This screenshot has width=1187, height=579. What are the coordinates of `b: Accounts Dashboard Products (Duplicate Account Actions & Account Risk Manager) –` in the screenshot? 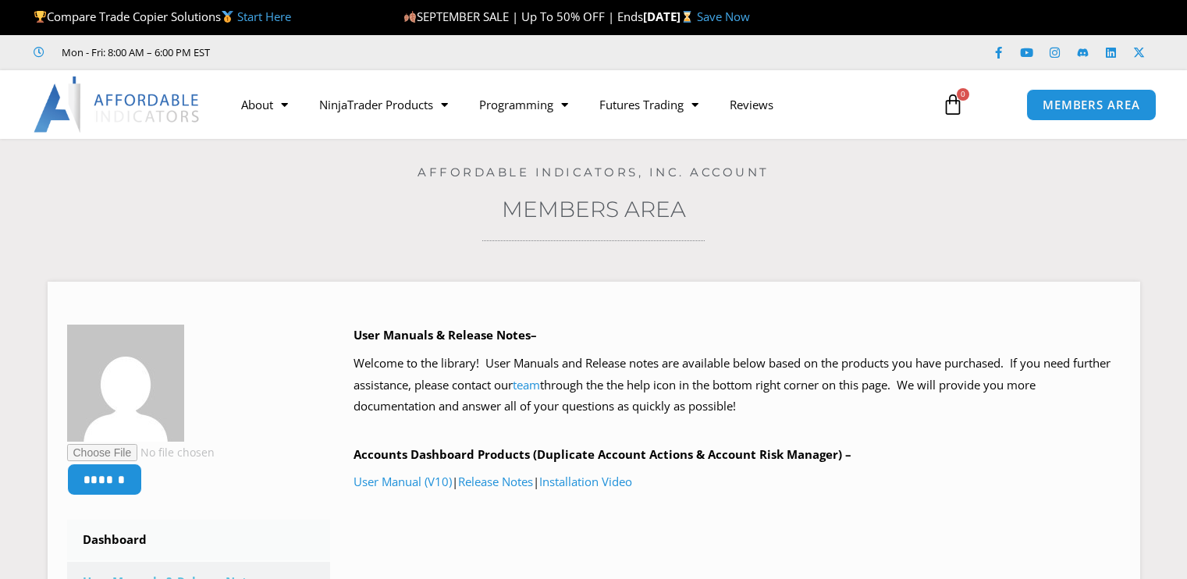 It's located at (602, 454).